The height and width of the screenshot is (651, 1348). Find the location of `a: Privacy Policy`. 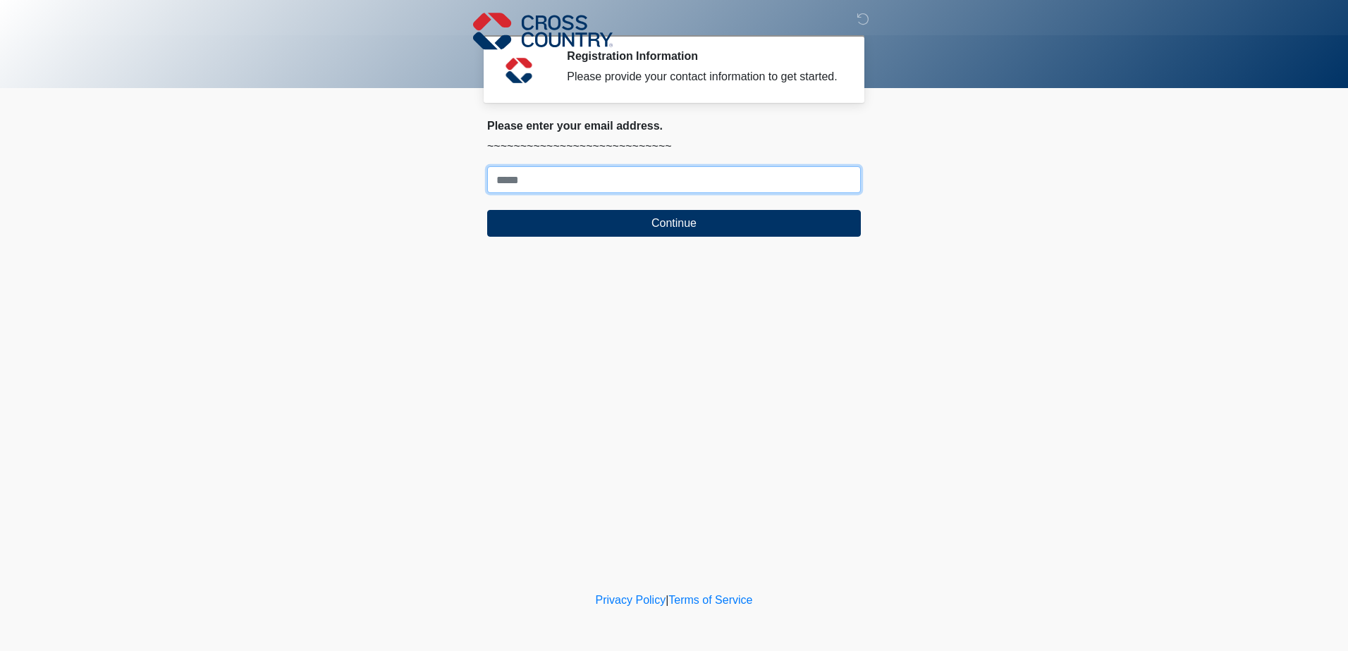

a: Privacy Policy is located at coordinates (631, 600).